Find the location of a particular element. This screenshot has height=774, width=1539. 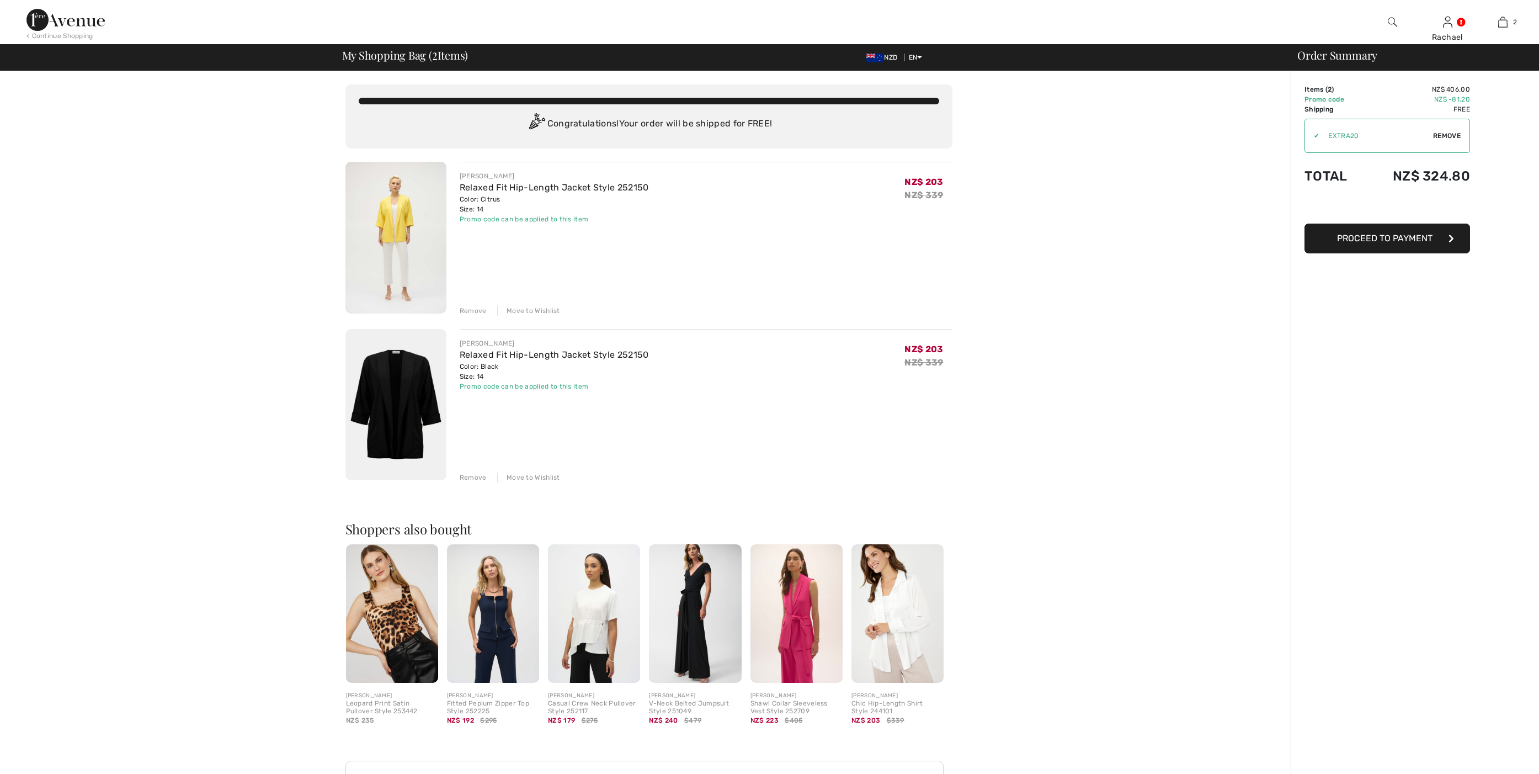

div: Fitted Peplum Zipper Top Style 252225 is located at coordinates (493, 708).